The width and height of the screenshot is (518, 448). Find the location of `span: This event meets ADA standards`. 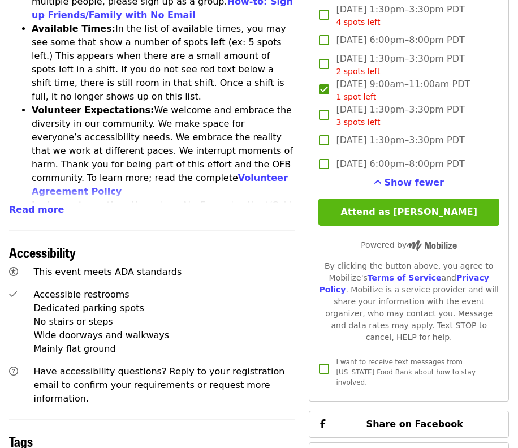

span: This event meets ADA standards is located at coordinates (108, 272).